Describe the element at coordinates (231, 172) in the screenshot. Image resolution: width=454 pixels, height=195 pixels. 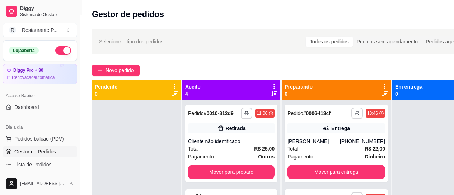
I see `button: Mover para preparo` at that location.